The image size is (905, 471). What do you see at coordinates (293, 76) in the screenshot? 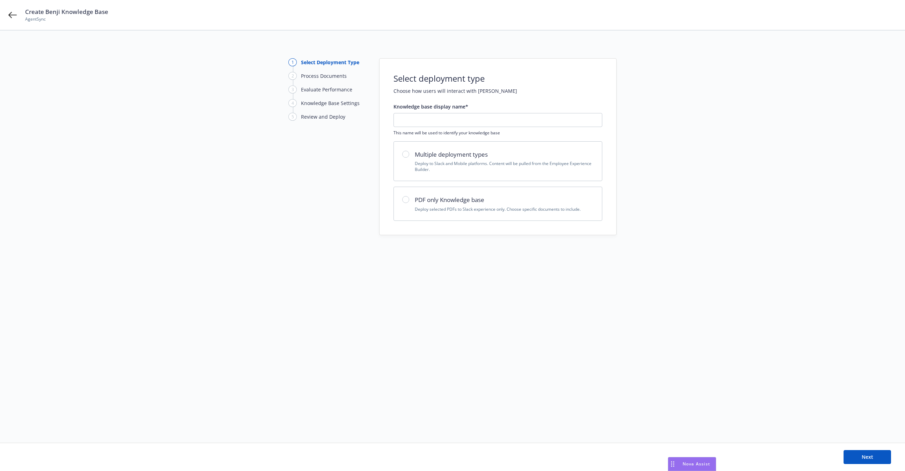
I see `div: 2` at bounding box center [293, 76].